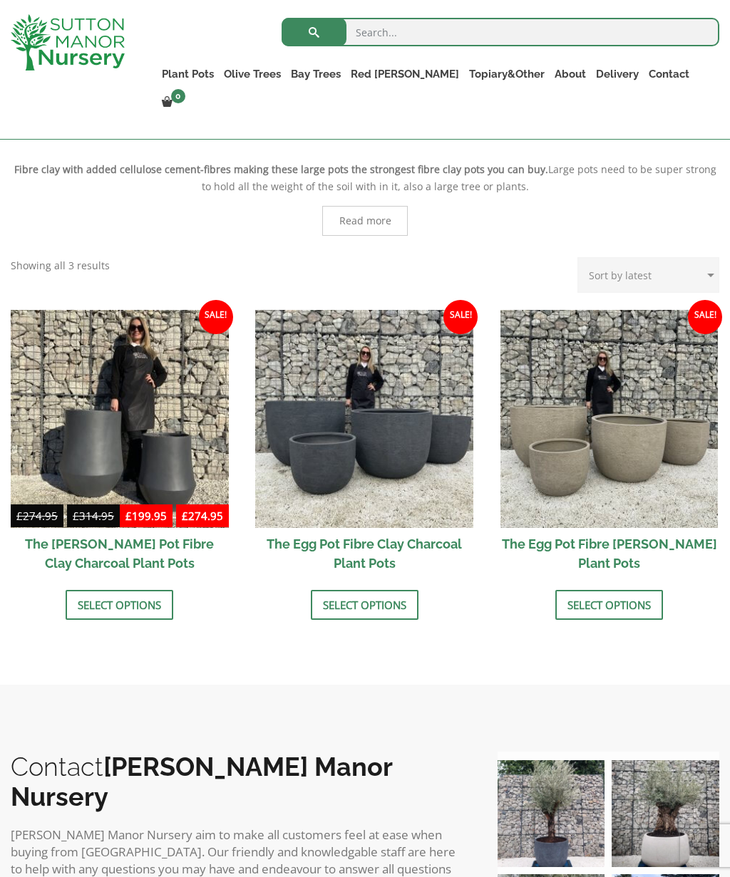 Image resolution: width=730 pixels, height=877 pixels. What do you see at coordinates (68, 42) in the screenshot?
I see `img: logo` at bounding box center [68, 42].